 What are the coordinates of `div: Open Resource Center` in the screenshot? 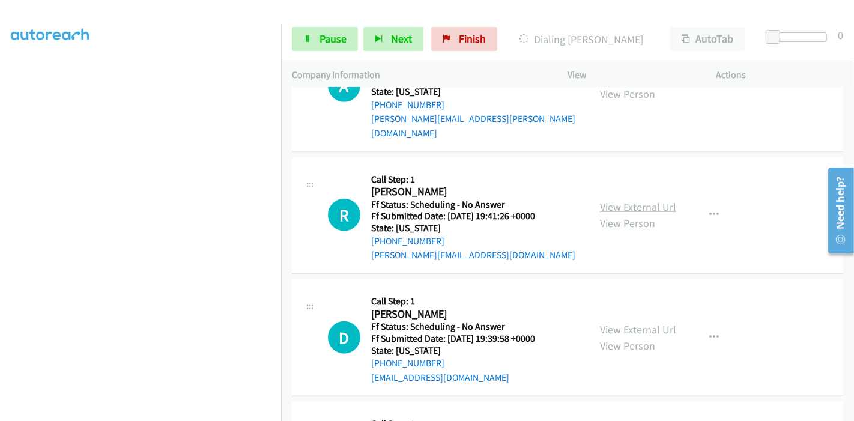 It's located at (21, 47).